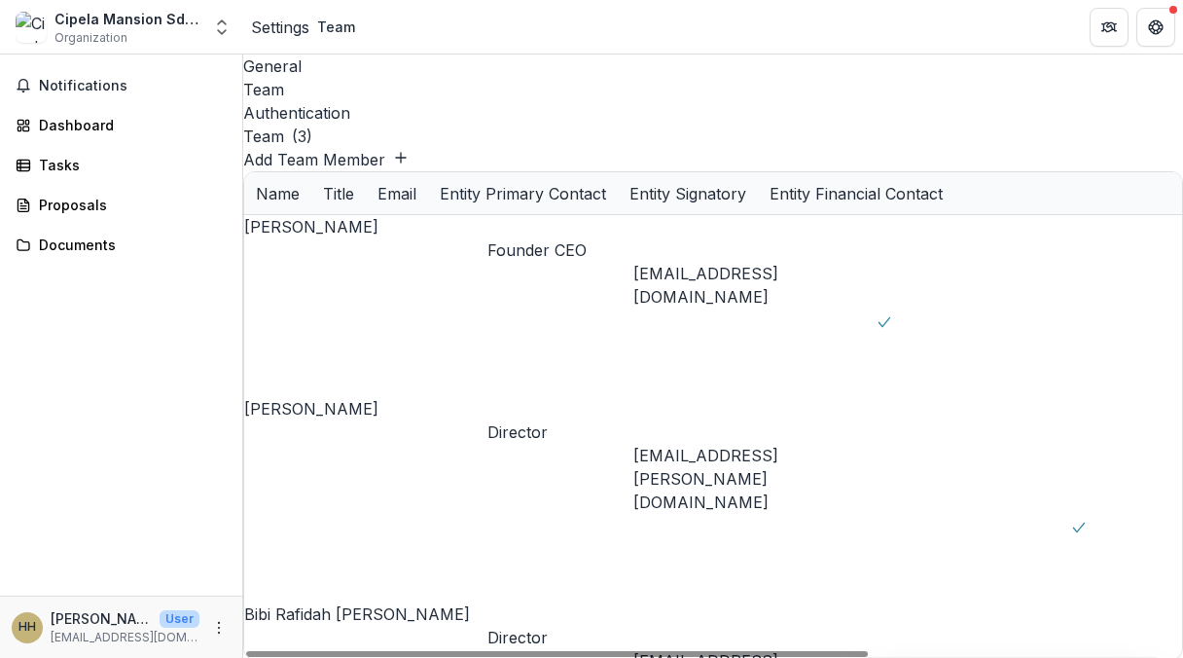  What do you see at coordinates (713, 113) in the screenshot?
I see `div: Authentication` at bounding box center [713, 113].